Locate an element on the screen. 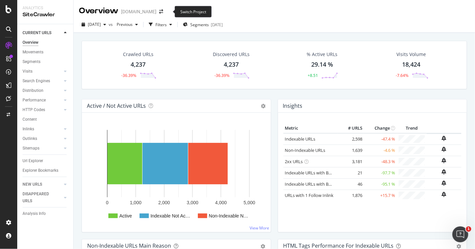 This screenshot has width=475, height=249. th: Metric is located at coordinates (310, 128).